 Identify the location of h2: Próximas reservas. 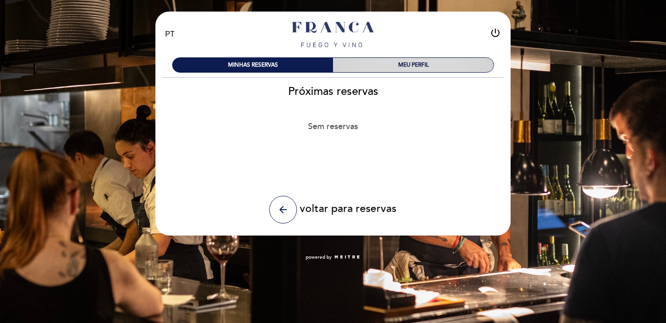
(333, 91).